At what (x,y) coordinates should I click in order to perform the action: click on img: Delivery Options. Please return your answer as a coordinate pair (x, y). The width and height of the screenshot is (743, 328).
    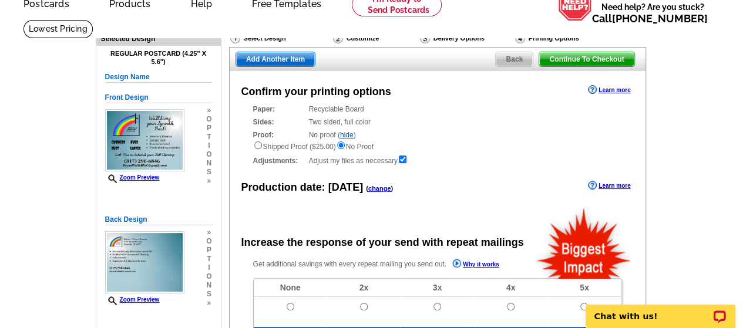
    Looking at the image, I should click on (425, 38).